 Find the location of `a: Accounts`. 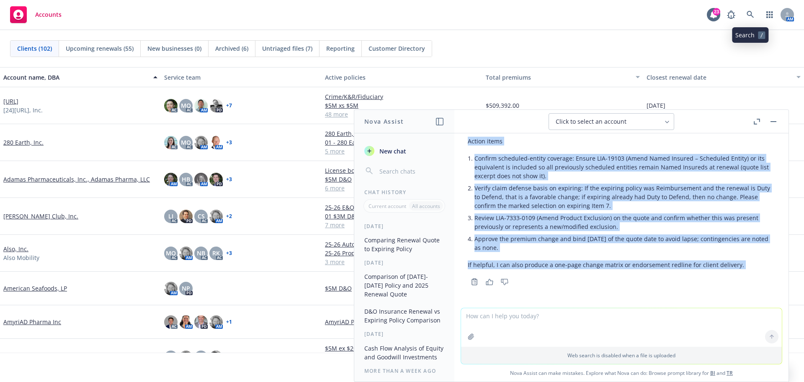

a: Accounts is located at coordinates (36, 15).